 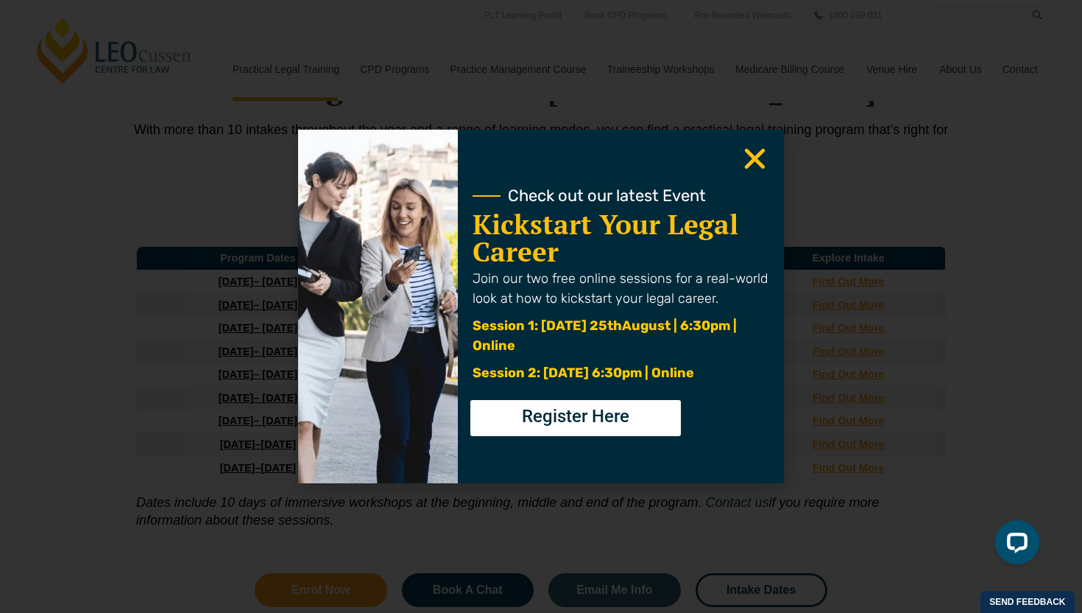 I want to click on a: Kickstart Your Legal Career, so click(x=605, y=238).